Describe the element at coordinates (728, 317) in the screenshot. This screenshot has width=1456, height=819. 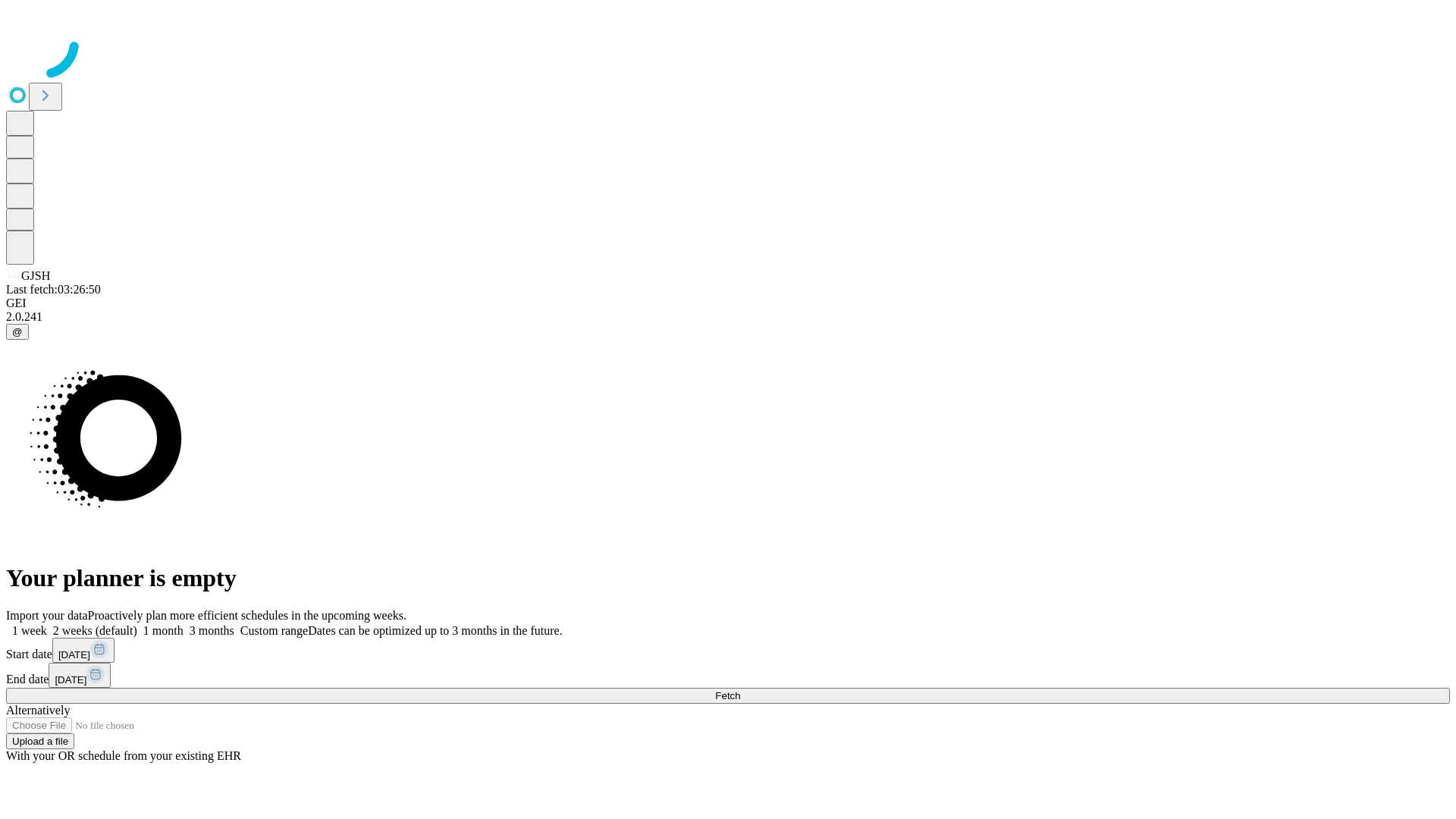
I see `div: 2.0.241` at that location.